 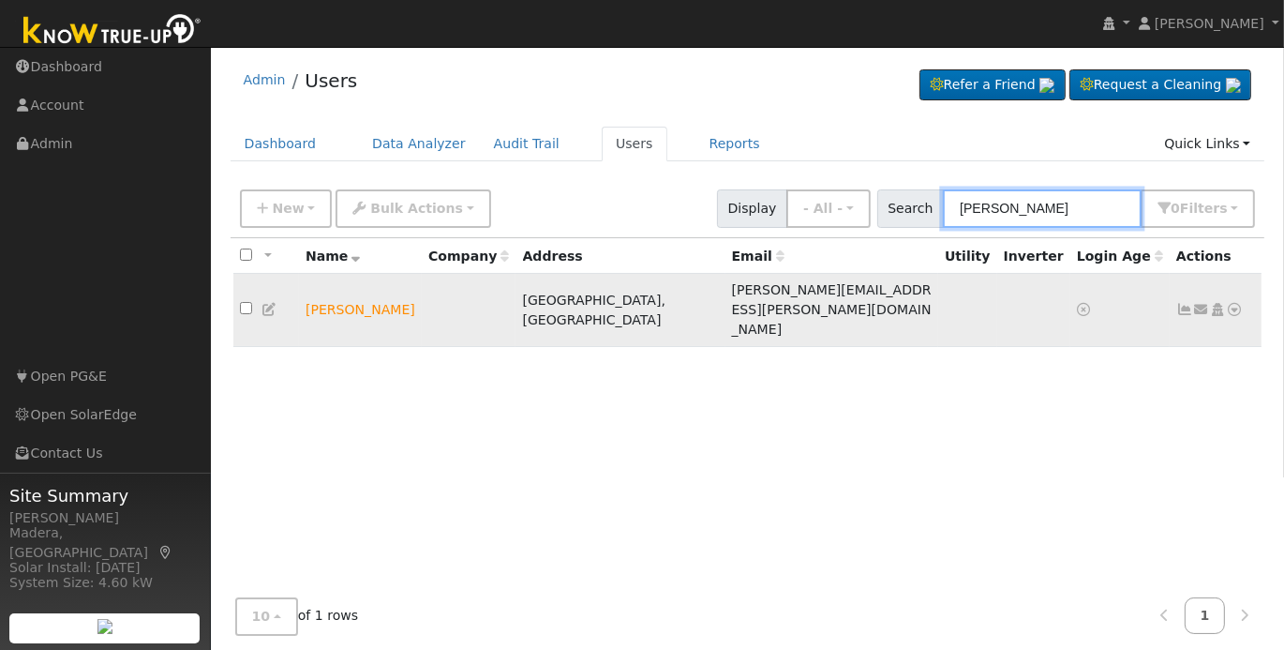 I want to click on span: of 1 rows, so click(x=297, y=616).